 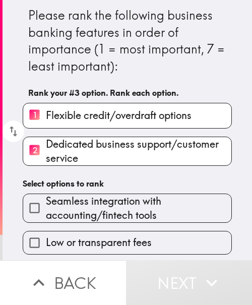 I want to click on button: Seamless integration with accounting/fintech tools, so click(x=127, y=208).